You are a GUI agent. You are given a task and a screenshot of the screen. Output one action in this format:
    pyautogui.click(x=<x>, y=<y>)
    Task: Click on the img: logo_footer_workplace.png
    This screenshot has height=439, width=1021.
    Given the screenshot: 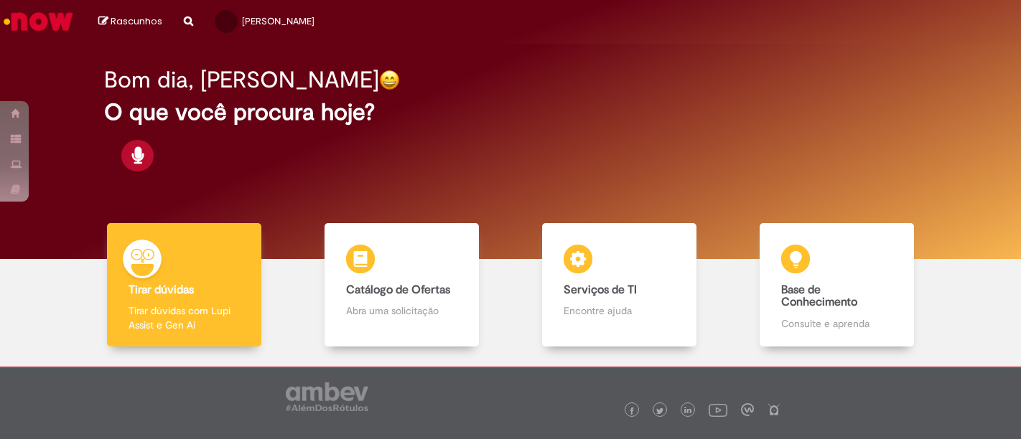 What is the action you would take?
    pyautogui.click(x=747, y=410)
    